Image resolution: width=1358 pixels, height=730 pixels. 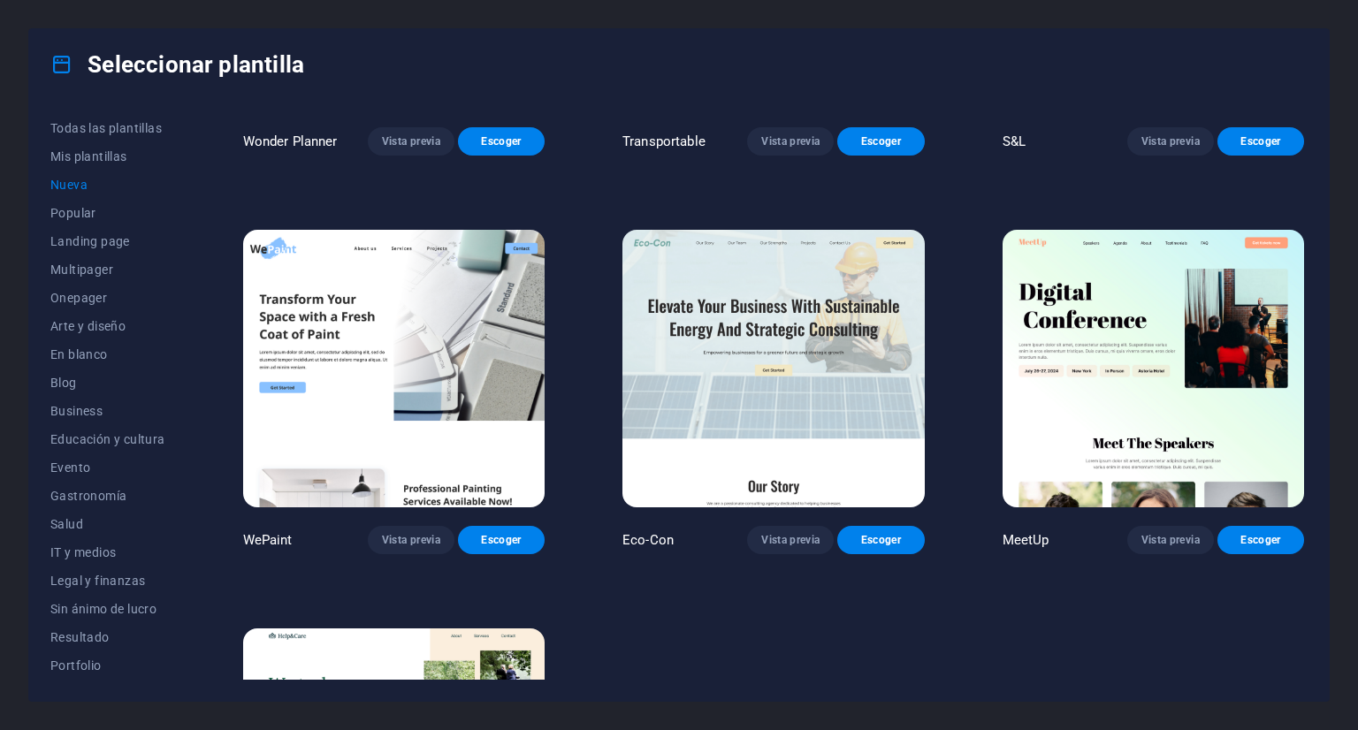 I want to click on button: IT y medios, so click(x=108, y=553).